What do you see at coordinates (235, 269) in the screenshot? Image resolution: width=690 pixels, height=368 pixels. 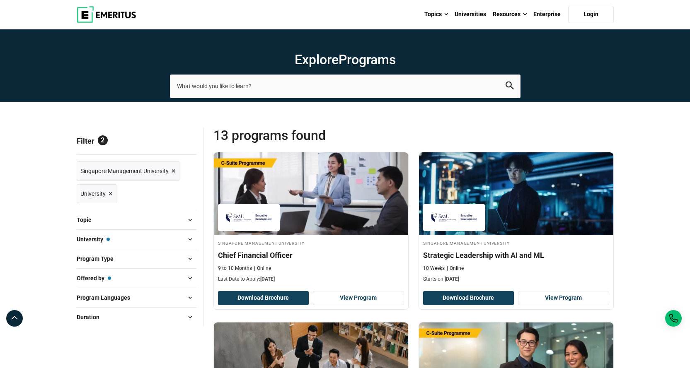 I see `p: 9 to 10 Months` at bounding box center [235, 269].